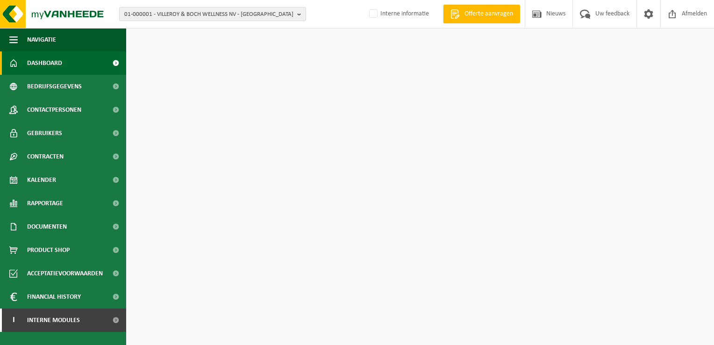 Image resolution: width=714 pixels, height=345 pixels. What do you see at coordinates (14, 320) in the screenshot?
I see `span: I` at bounding box center [14, 320].